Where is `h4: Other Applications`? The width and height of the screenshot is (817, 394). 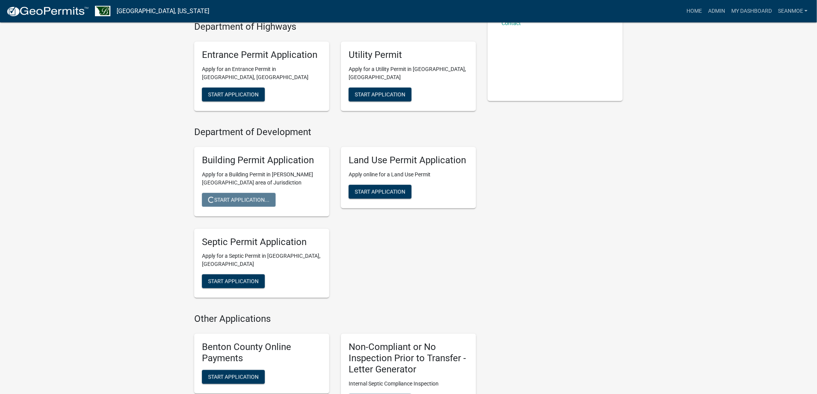 h4: Other Applications is located at coordinates (335, 319).